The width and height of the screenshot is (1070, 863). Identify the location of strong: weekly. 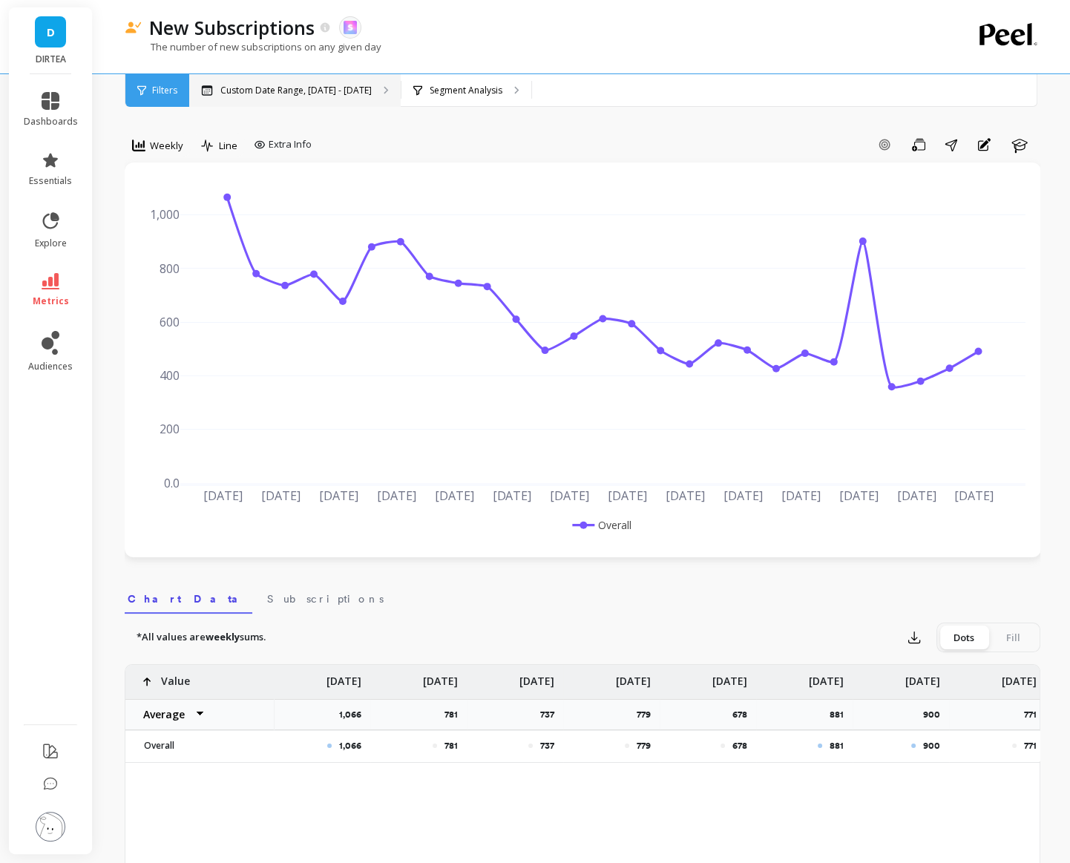
(223, 637).